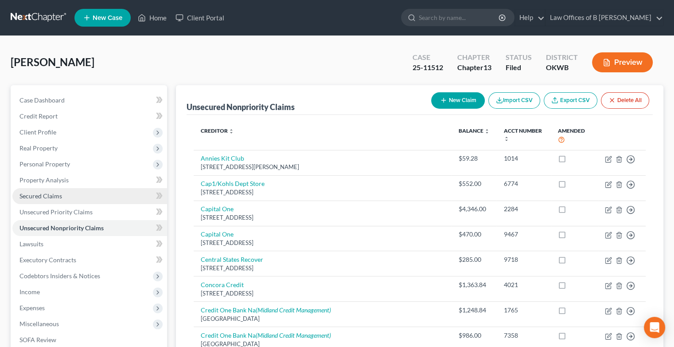 This screenshot has width=674, height=347. What do you see at coordinates (474, 259) in the screenshot?
I see `div: $285.00` at bounding box center [474, 259].